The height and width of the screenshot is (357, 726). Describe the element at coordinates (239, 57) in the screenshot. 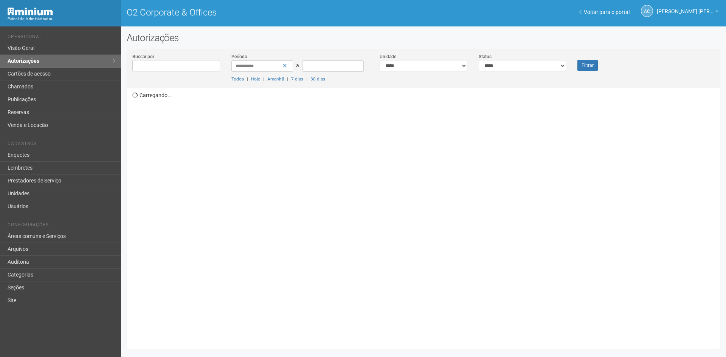

I see `label: Período` at that location.